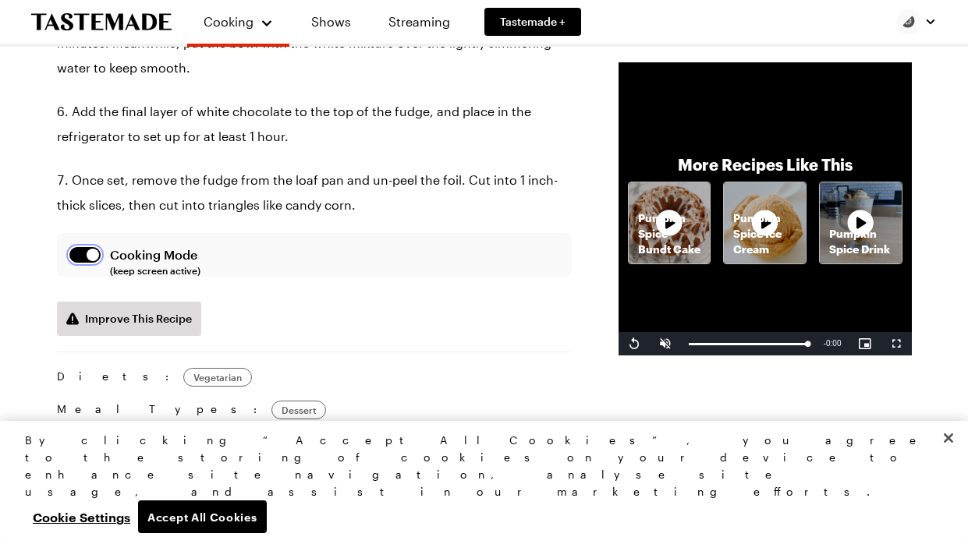  I want to click on p: Pumpkin Spice Ice Cream, so click(764, 234).